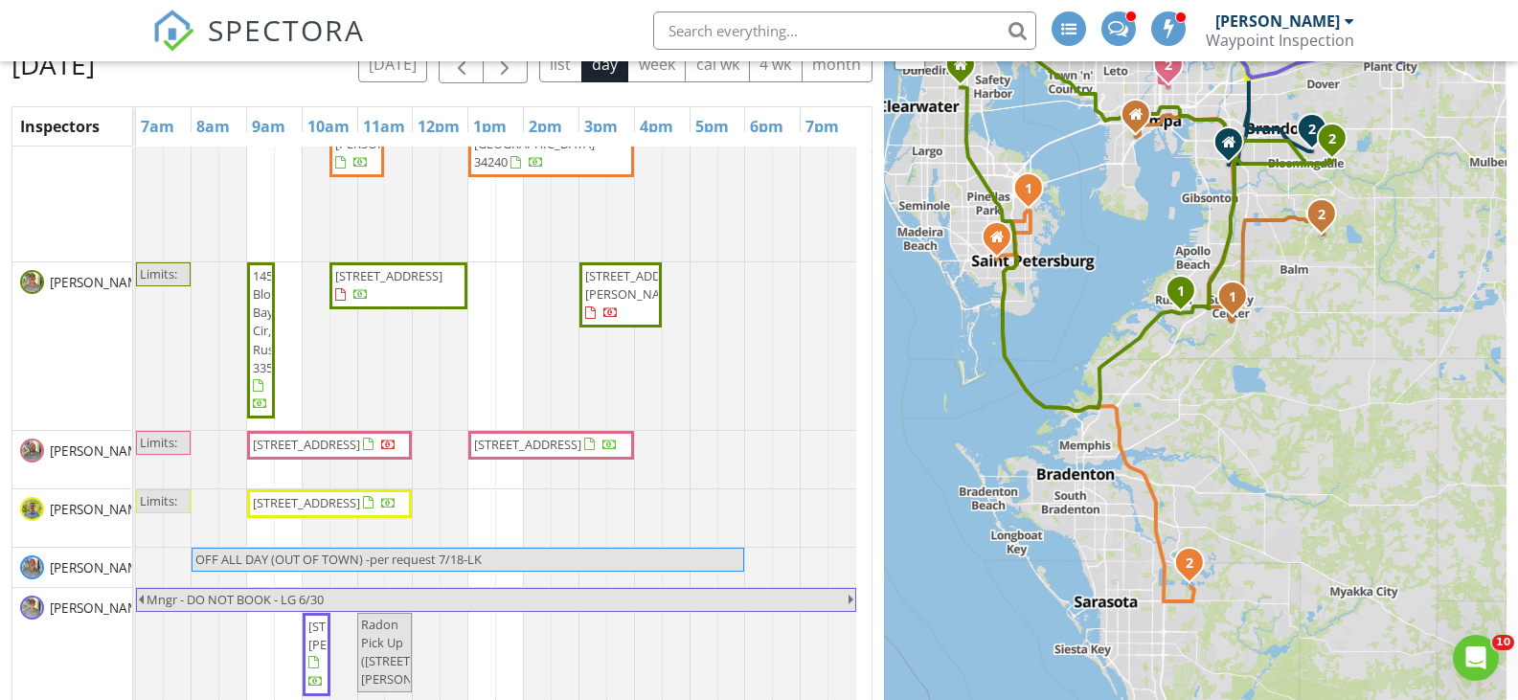  Describe the element at coordinates (32, 509) in the screenshot. I see `img: aron_3.1.jpeg` at that location.